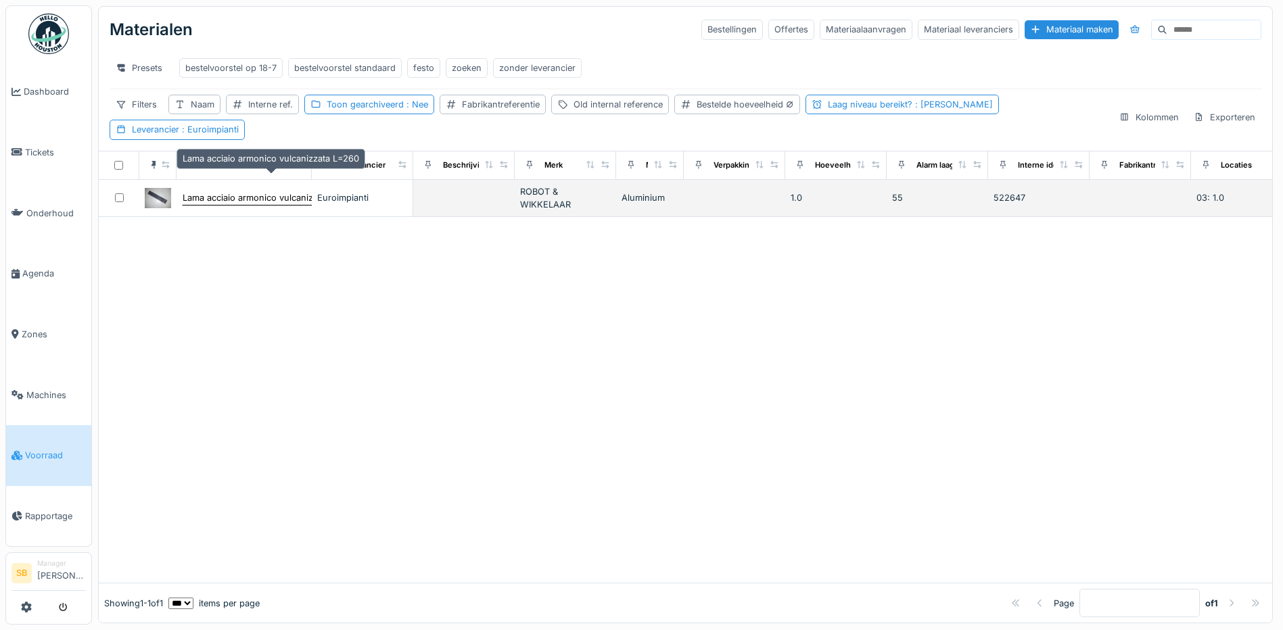 The image size is (1283, 630). Describe the element at coordinates (55, 152) in the screenshot. I see `span: Tickets` at that location.